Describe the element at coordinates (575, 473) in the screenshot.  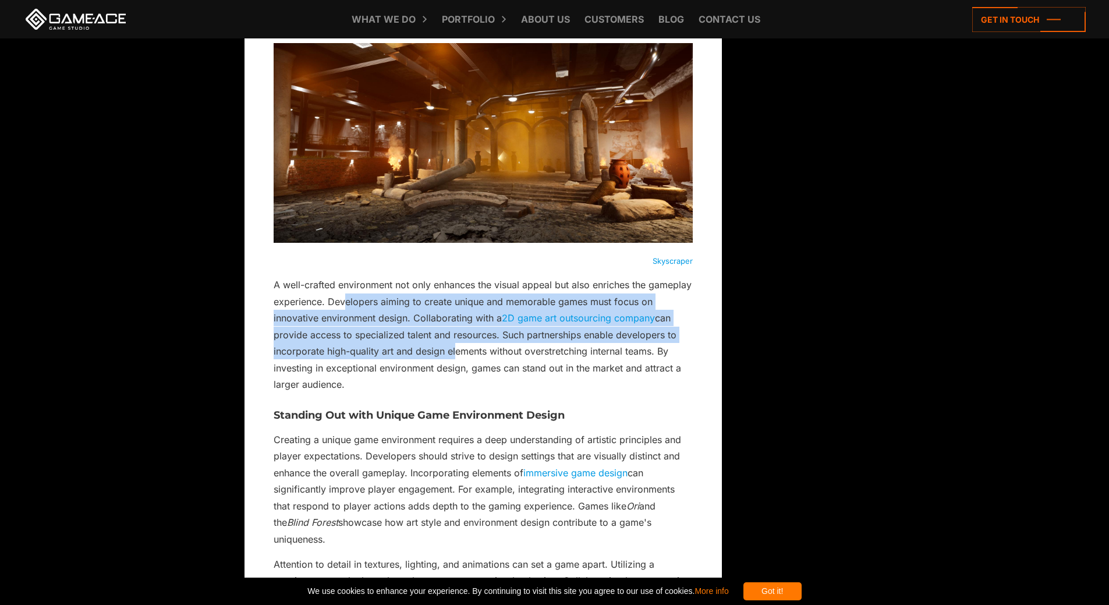
I see `a: immersive game design` at that location.